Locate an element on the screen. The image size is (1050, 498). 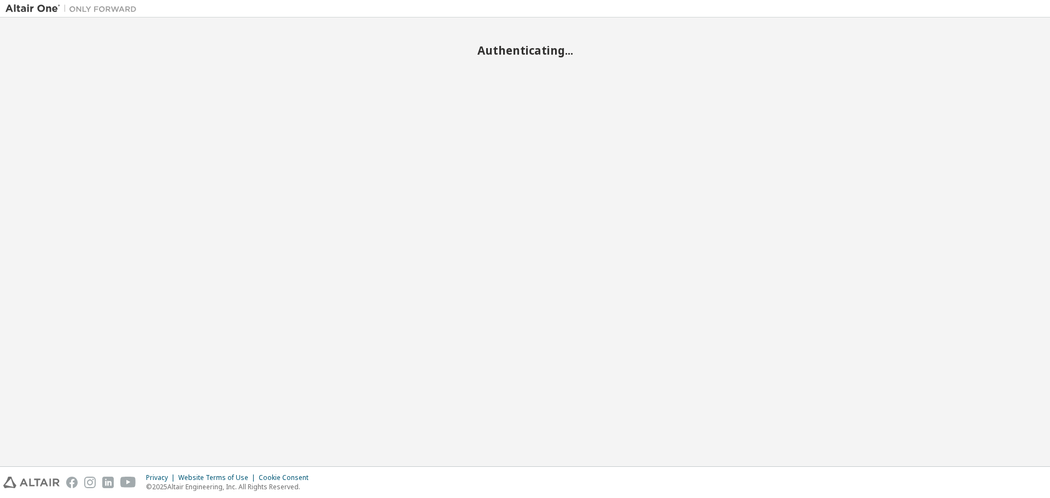
div: Privacy is located at coordinates (162, 478).